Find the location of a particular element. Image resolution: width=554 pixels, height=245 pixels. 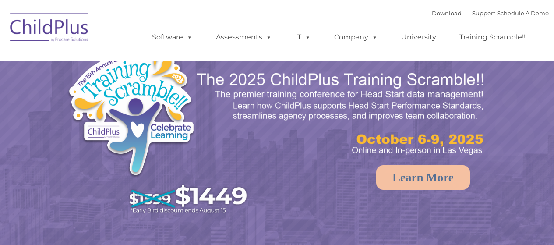

a: Schedule A Demo is located at coordinates (523, 13).